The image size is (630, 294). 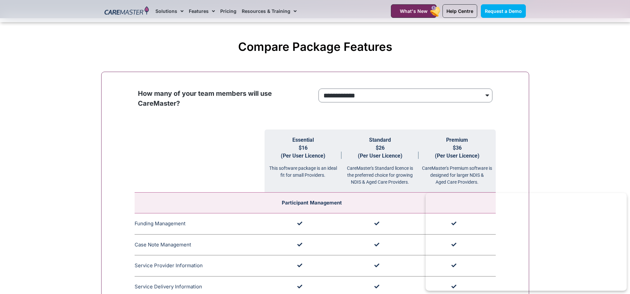 I want to click on a: What's New, so click(x=414, y=11).